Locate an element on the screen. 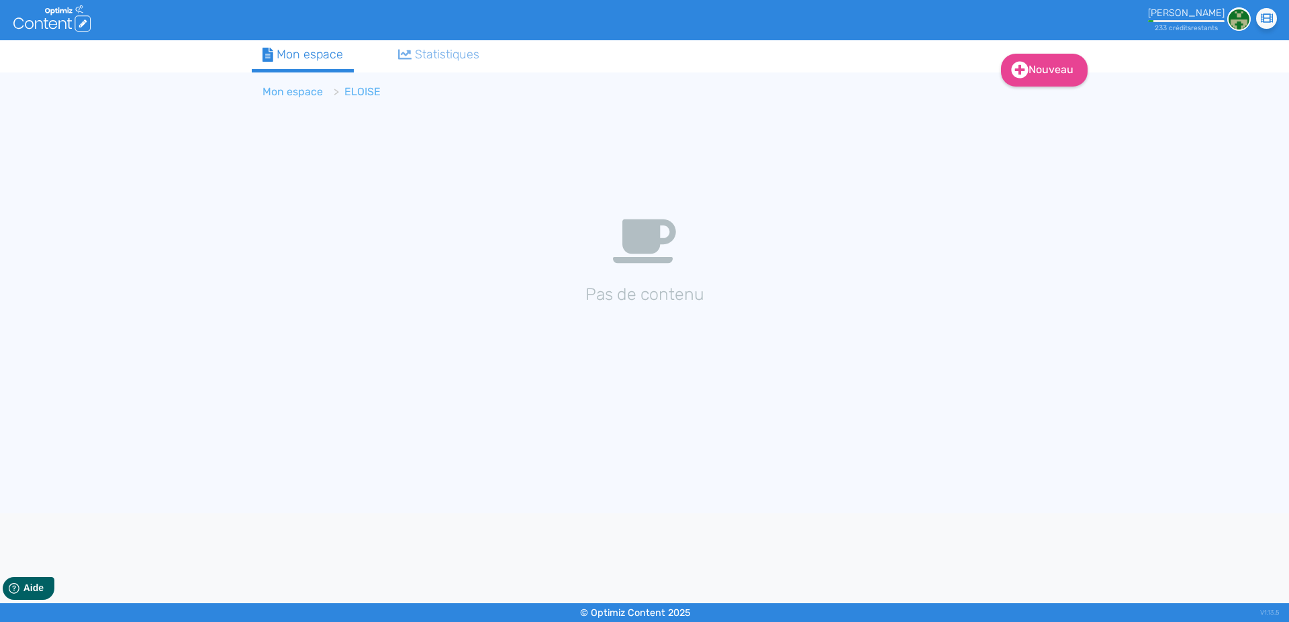 The height and width of the screenshot is (622, 1289). div: Statistiques is located at coordinates (439, 54).